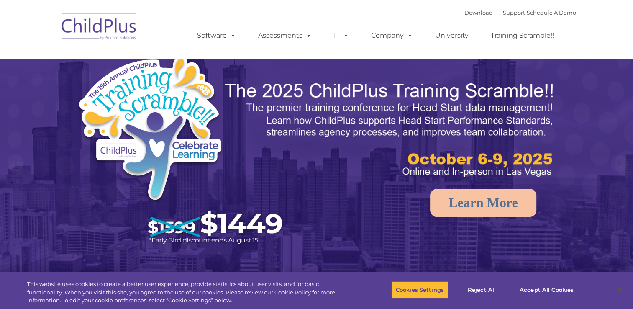 This screenshot has width=633, height=309. What do you see at coordinates (341, 36) in the screenshot?
I see `a: IT` at bounding box center [341, 36].